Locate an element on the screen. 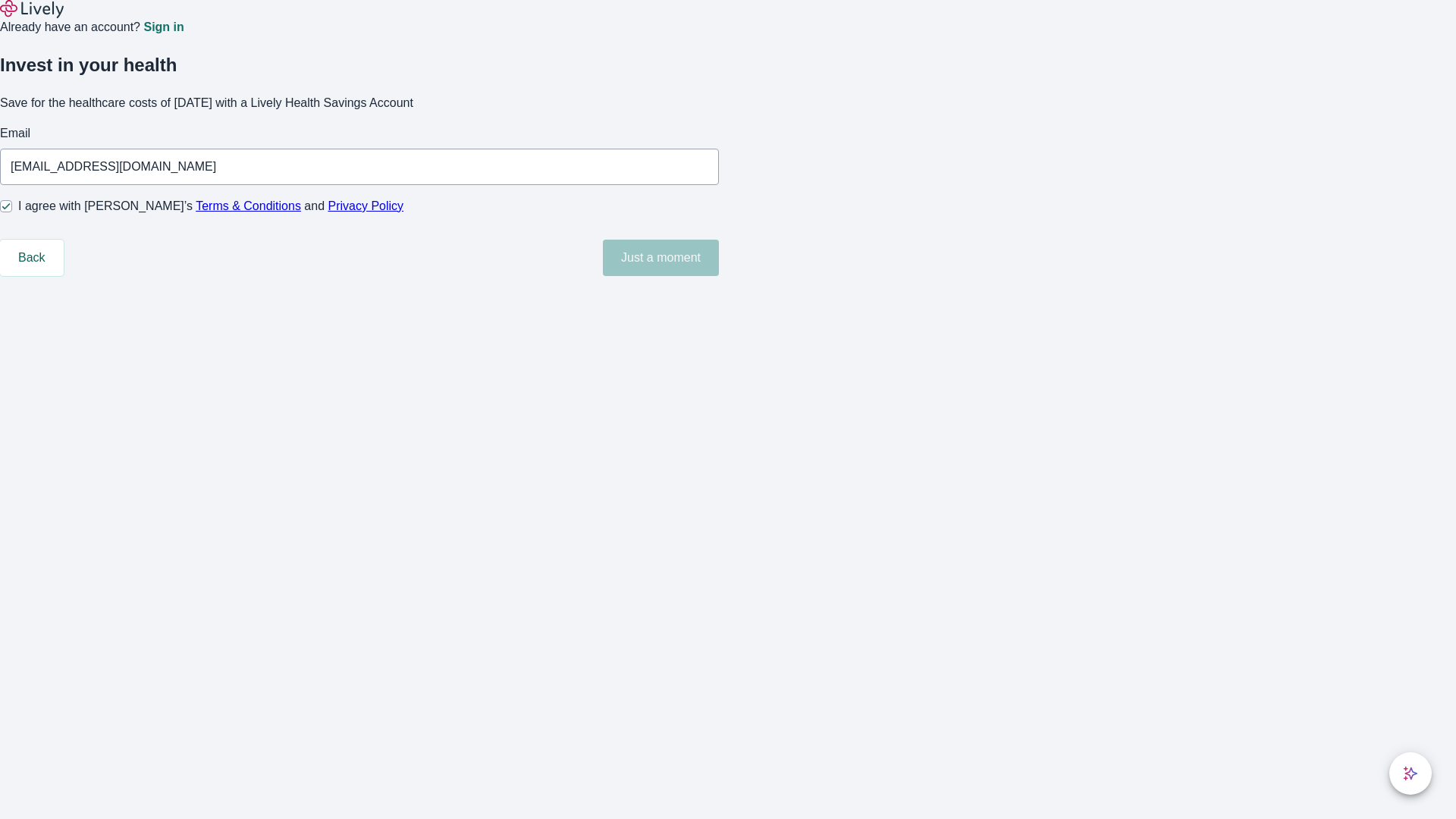 The width and height of the screenshot is (1456, 819). svg: Lively AI Assistant is located at coordinates (1410, 774).